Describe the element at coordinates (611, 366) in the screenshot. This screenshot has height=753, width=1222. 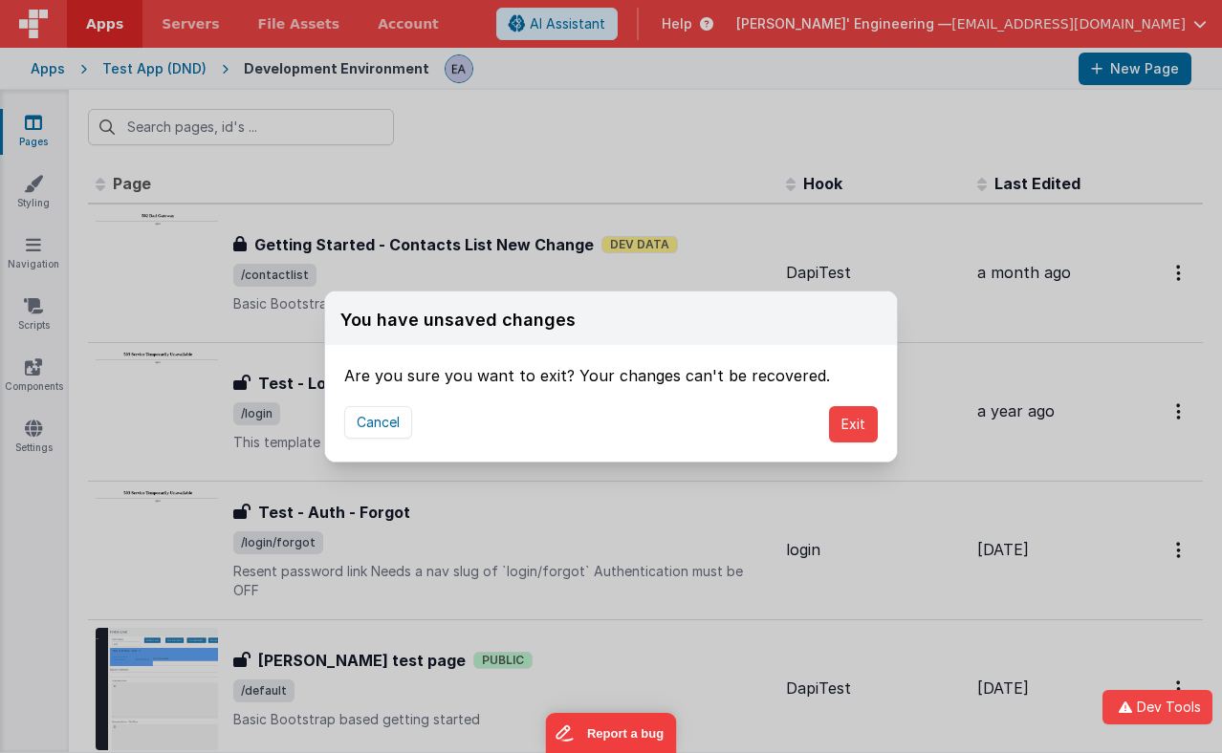
I see `div: Are you sure you want to exit? Your changes can't be recovered.` at that location.